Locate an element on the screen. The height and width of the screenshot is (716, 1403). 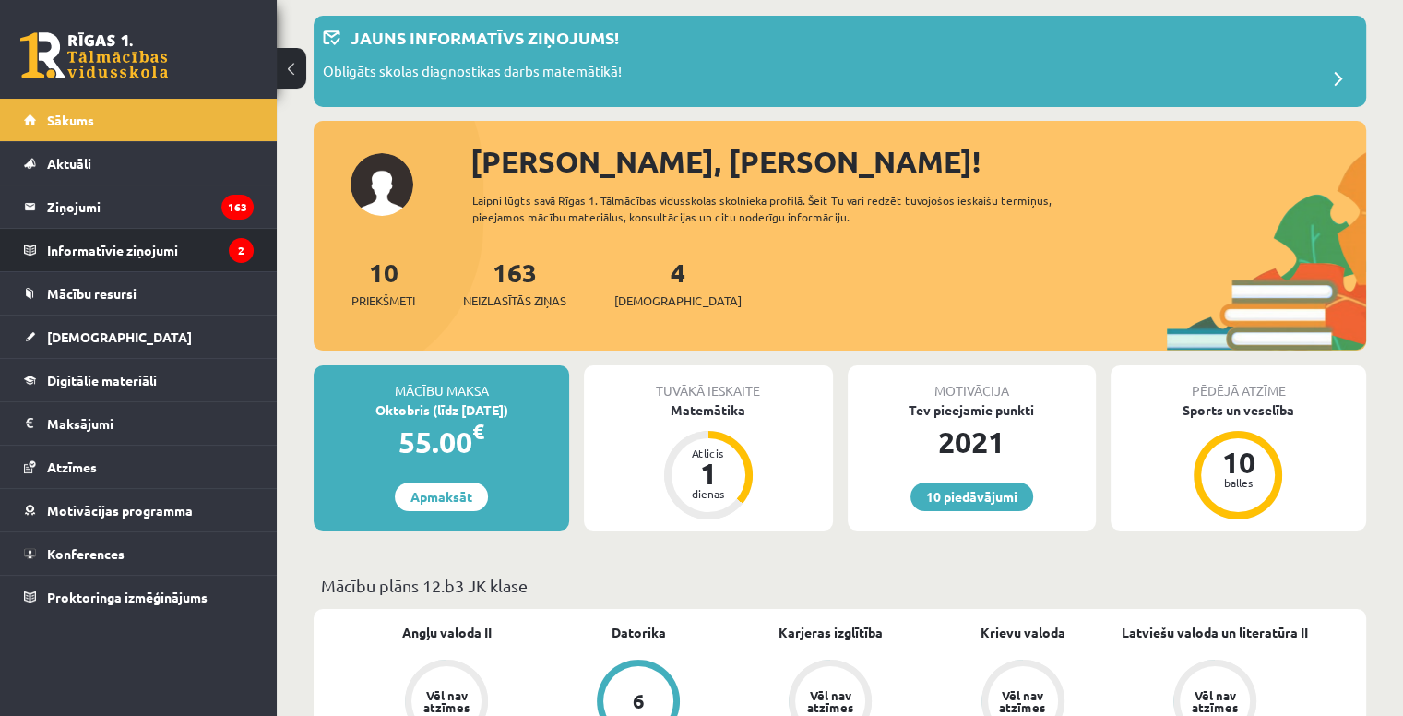
a: Krievu valoda is located at coordinates (1023, 632).